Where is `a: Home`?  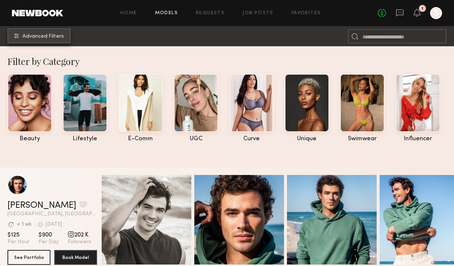
a: Home is located at coordinates (129, 13).